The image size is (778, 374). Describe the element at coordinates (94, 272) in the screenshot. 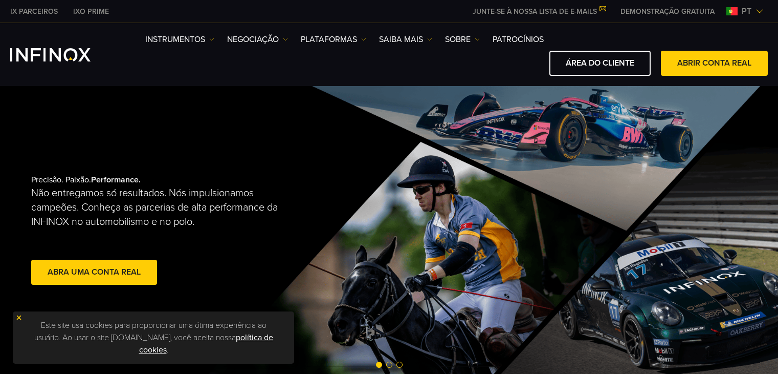

I see `a: abra uma conta real` at that location.